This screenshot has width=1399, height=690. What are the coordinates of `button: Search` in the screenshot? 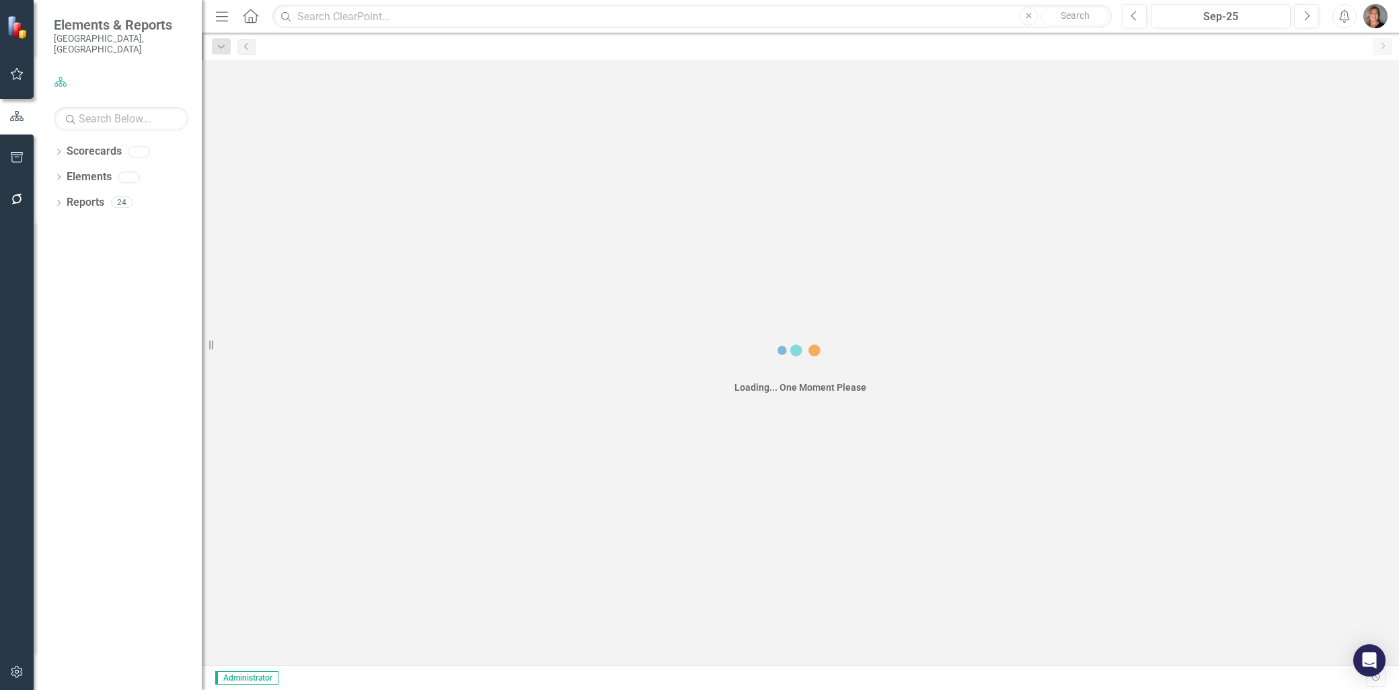 It's located at (1075, 16).